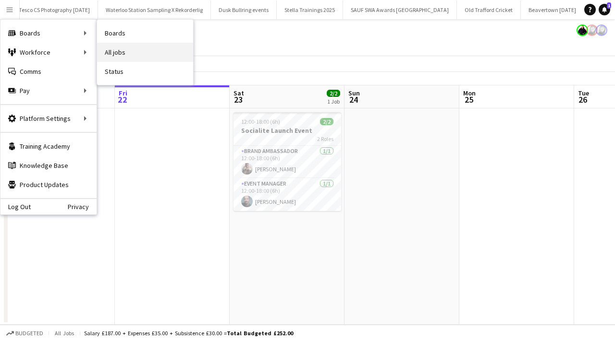 The image size is (615, 341). I want to click on app-user-avatar: Danielle Ferguson, so click(582, 30).